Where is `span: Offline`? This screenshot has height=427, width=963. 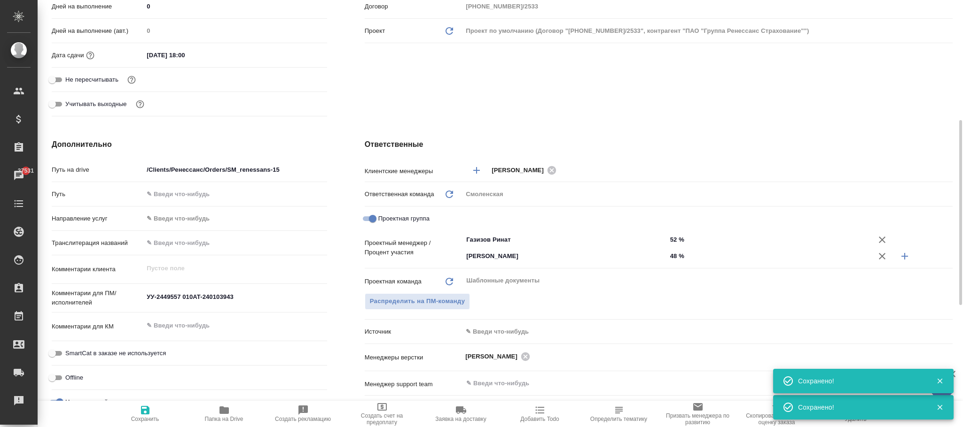 span: Offline is located at coordinates (74, 378).